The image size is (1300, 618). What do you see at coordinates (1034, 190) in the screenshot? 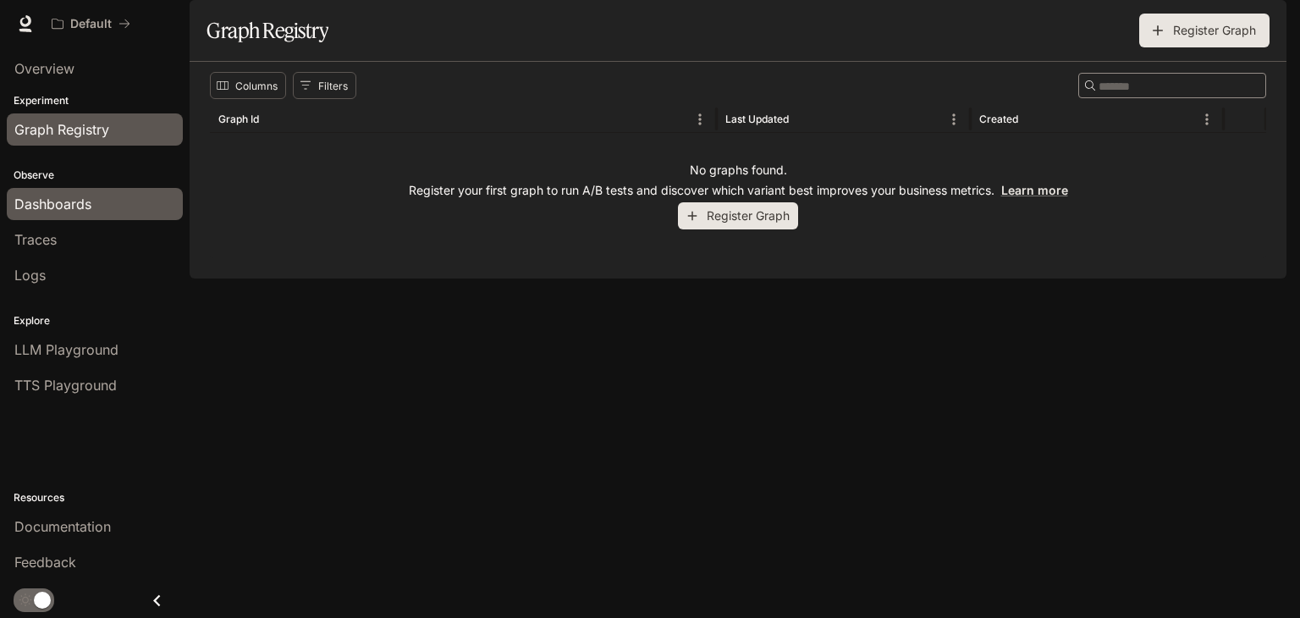
I see `a: Learn more` at bounding box center [1034, 190].